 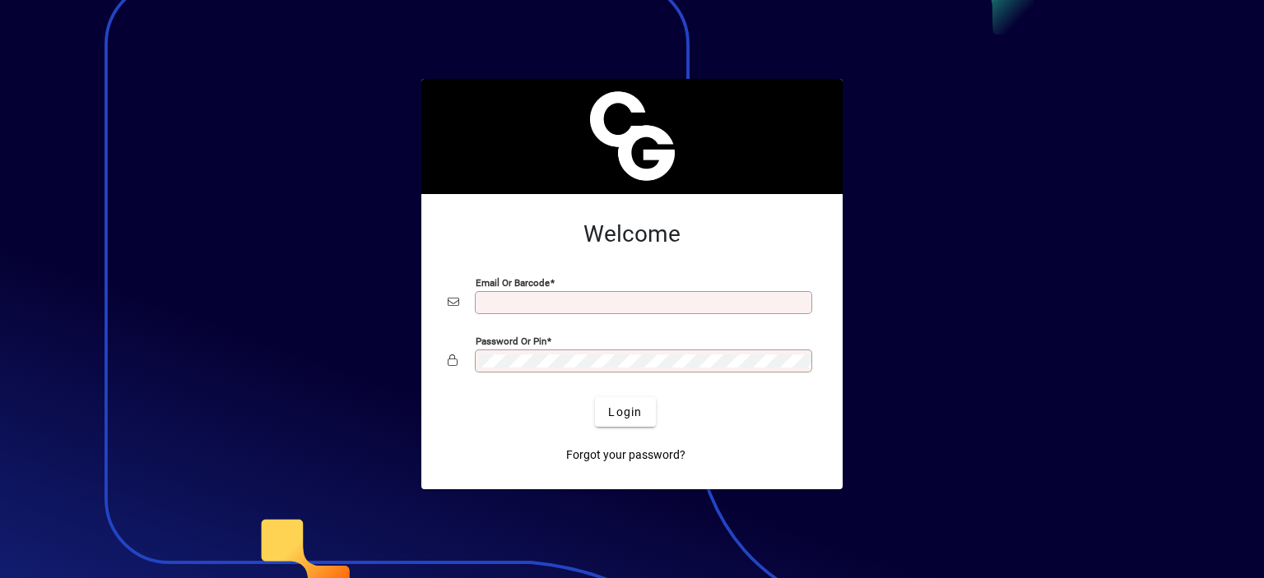 What do you see at coordinates (625, 455) in the screenshot?
I see `a: Forgot your password?` at bounding box center [625, 455].